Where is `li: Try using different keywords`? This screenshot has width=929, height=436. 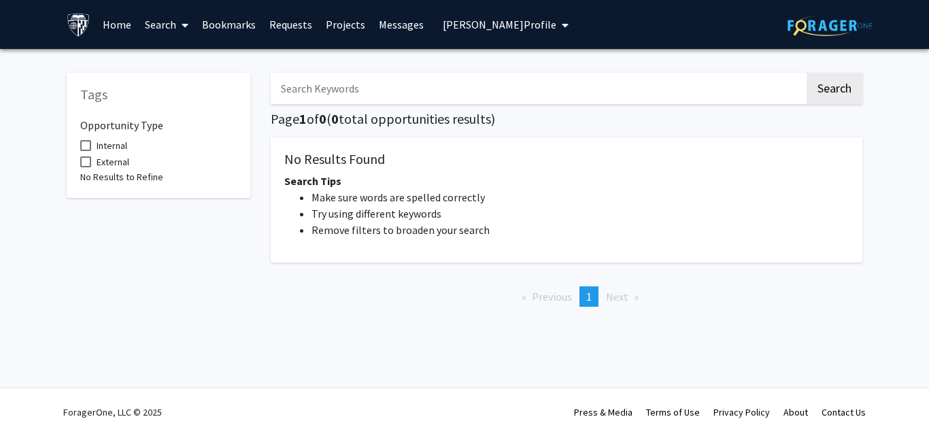 li: Try using different keywords is located at coordinates (580, 214).